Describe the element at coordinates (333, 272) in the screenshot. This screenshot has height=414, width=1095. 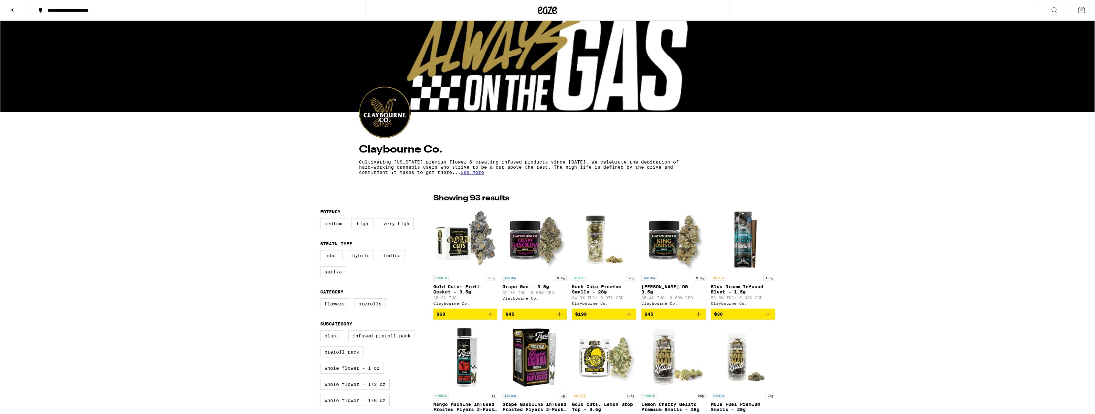
I see `label: Sativa` at that location.